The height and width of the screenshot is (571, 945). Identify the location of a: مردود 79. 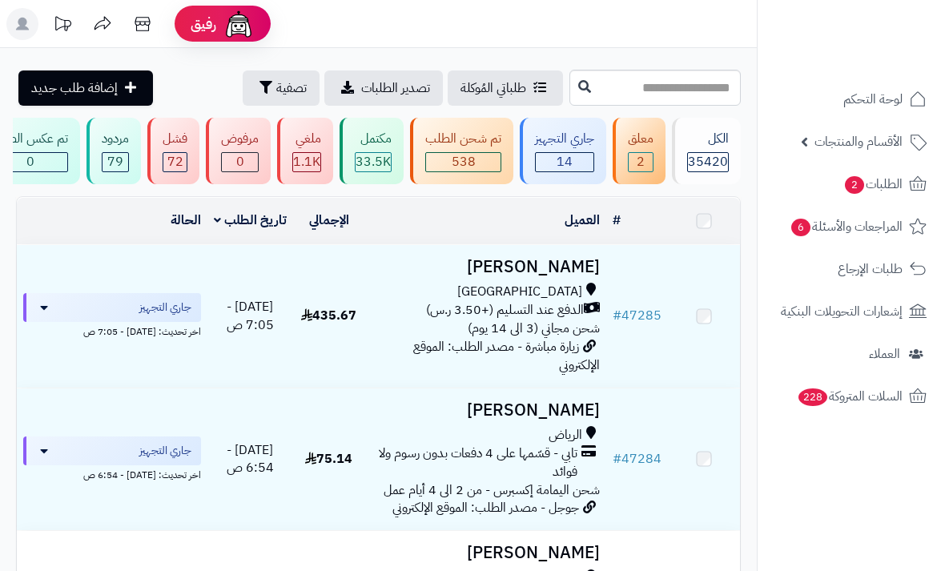
(114, 151).